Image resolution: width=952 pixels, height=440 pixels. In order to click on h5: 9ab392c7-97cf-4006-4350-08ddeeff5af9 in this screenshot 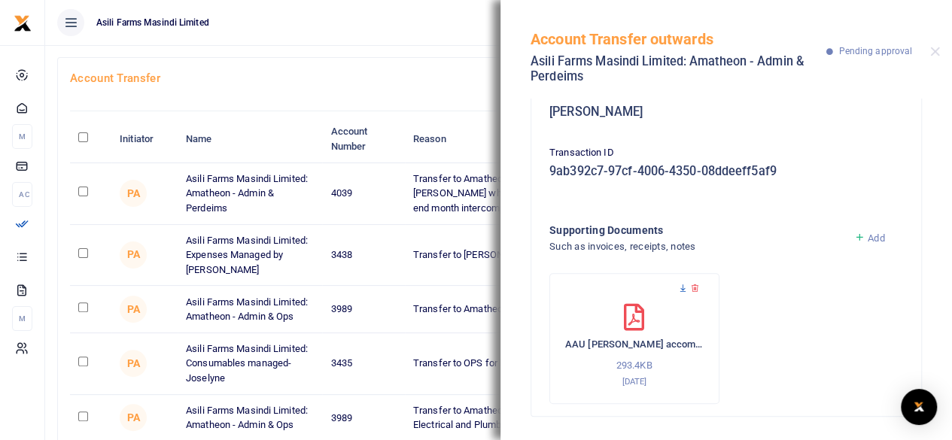, I will do `click(726, 172)`.